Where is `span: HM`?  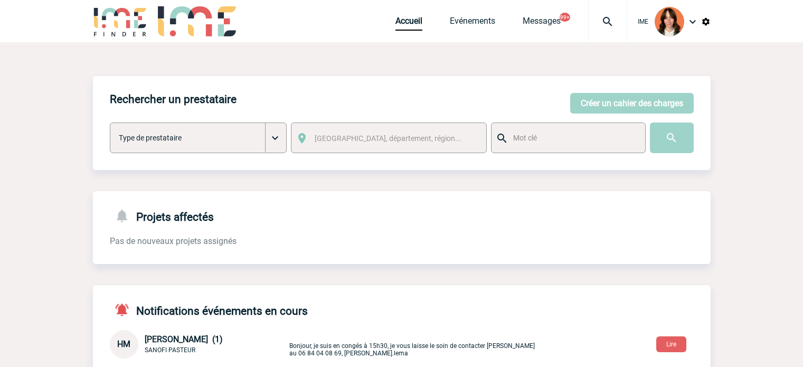 span: HM is located at coordinates (124, 344).